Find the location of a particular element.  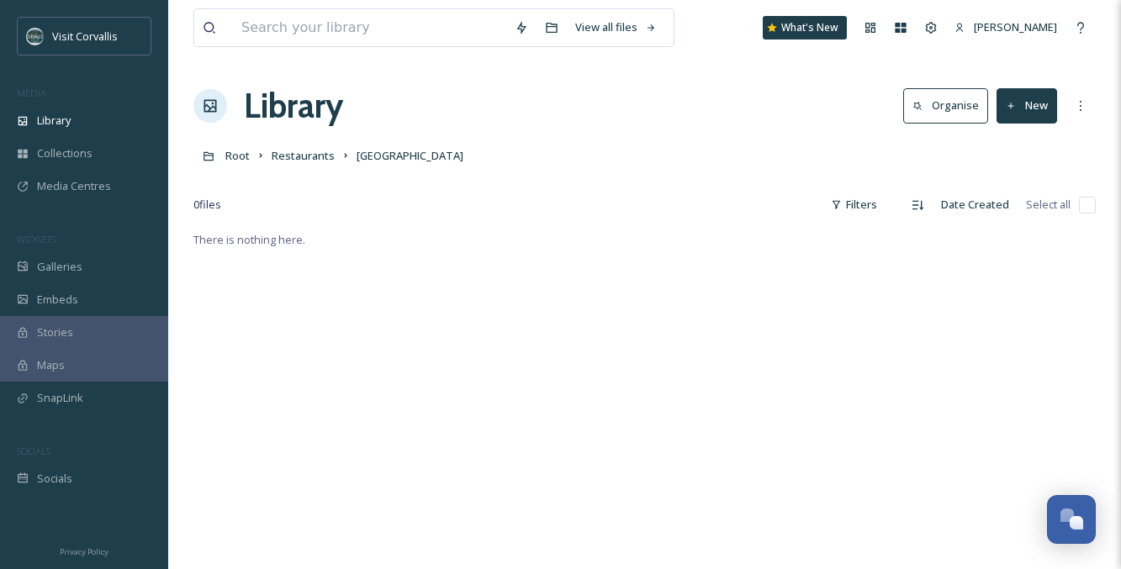

a: View all files is located at coordinates (616, 27).